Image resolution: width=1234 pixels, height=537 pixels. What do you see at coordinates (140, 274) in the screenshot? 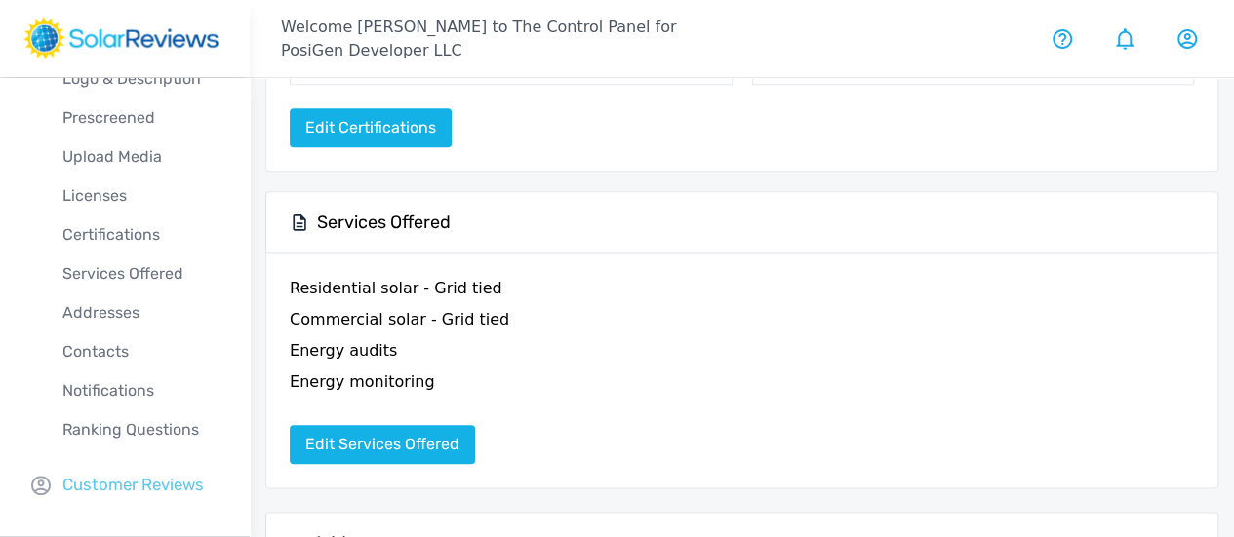
I see `p: Services Offered` at bounding box center [140, 274].